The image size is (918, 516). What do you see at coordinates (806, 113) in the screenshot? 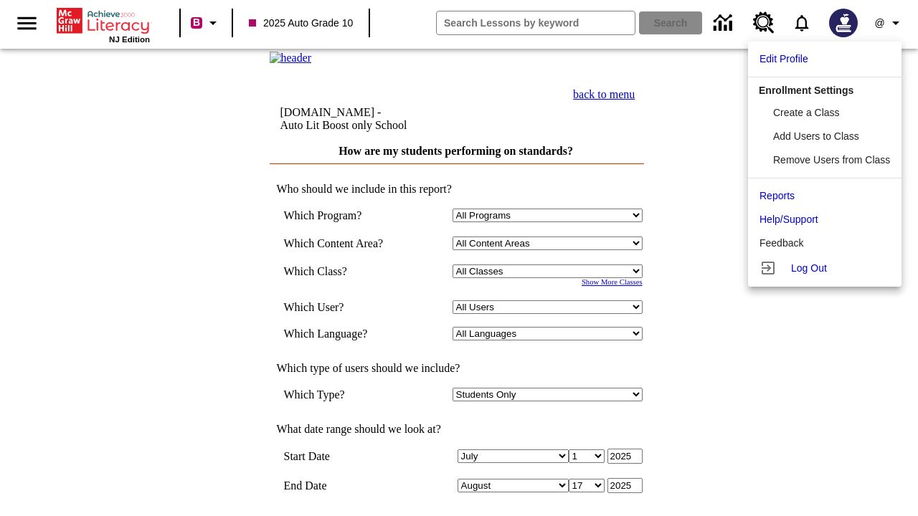
I see `span: Create a Class` at bounding box center [806, 113].